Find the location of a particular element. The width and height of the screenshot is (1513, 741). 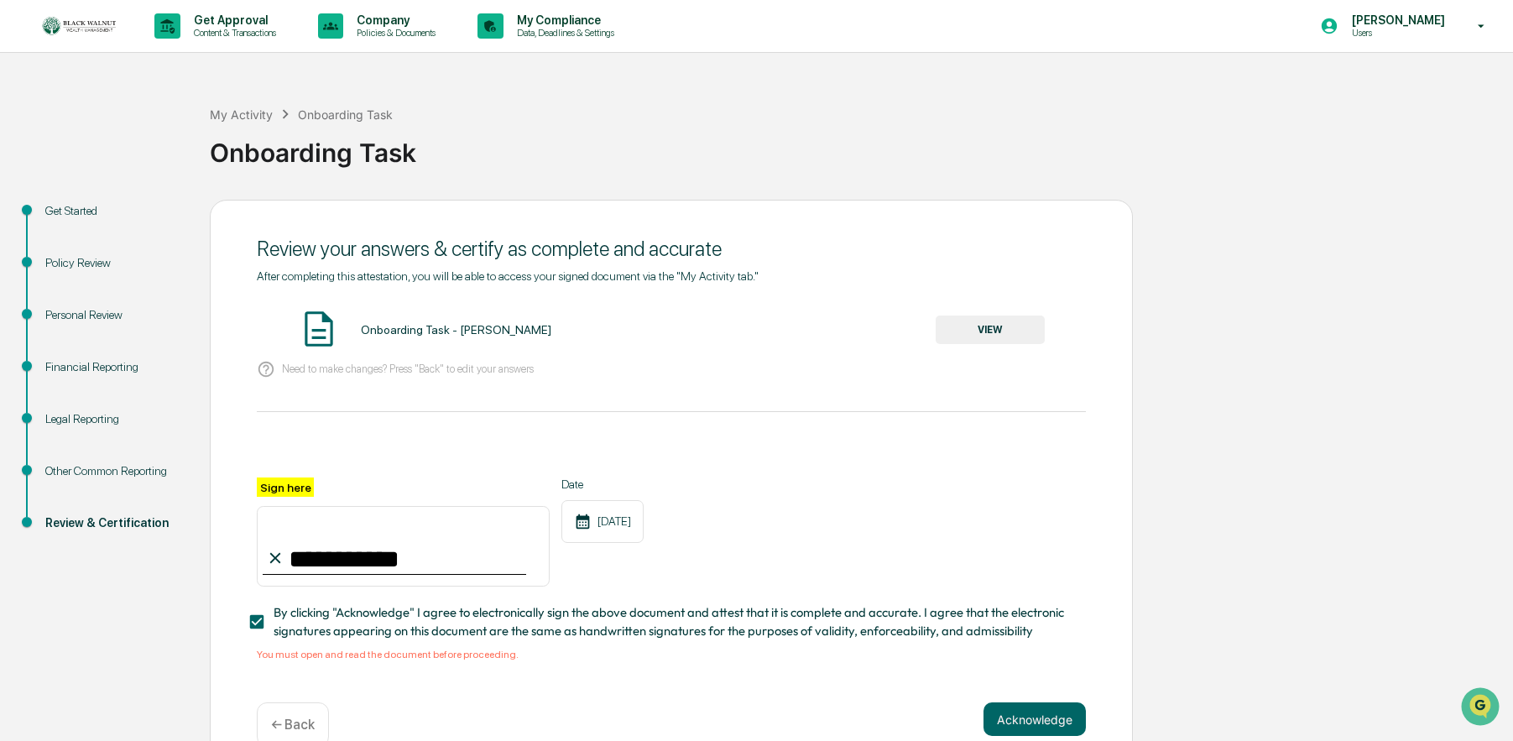

div: My Activity is located at coordinates (241, 114).